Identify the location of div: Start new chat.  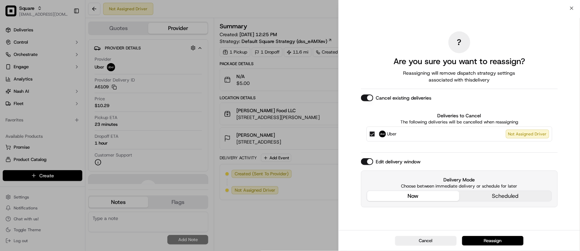
(68, 69).